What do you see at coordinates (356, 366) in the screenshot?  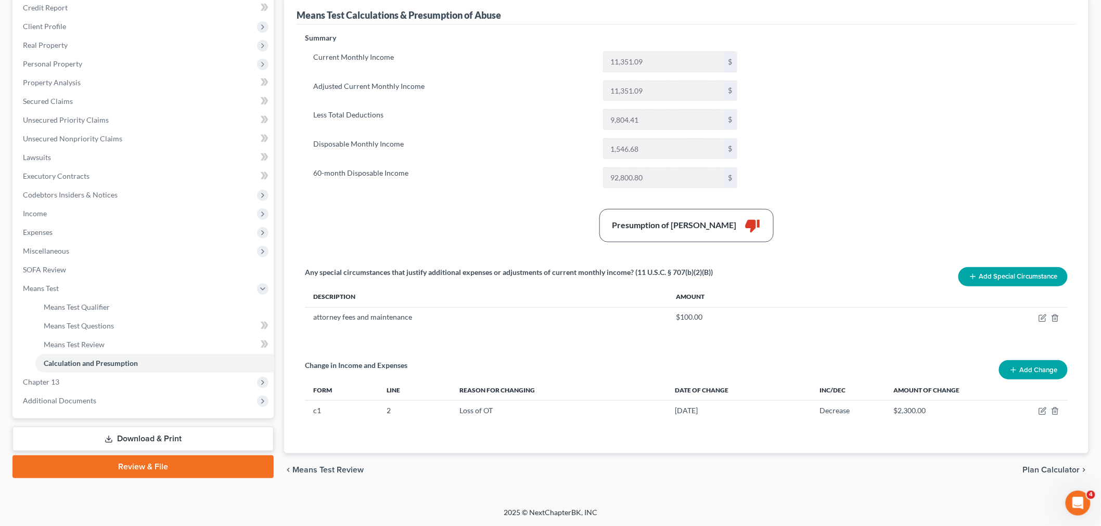 I see `p: Change in Income and Expenses` at bounding box center [356, 366].